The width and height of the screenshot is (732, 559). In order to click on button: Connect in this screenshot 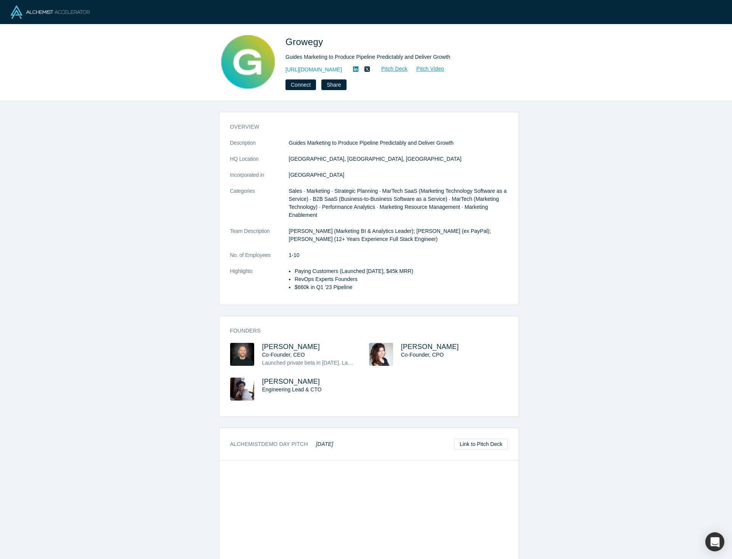, I will do `click(301, 85)`.